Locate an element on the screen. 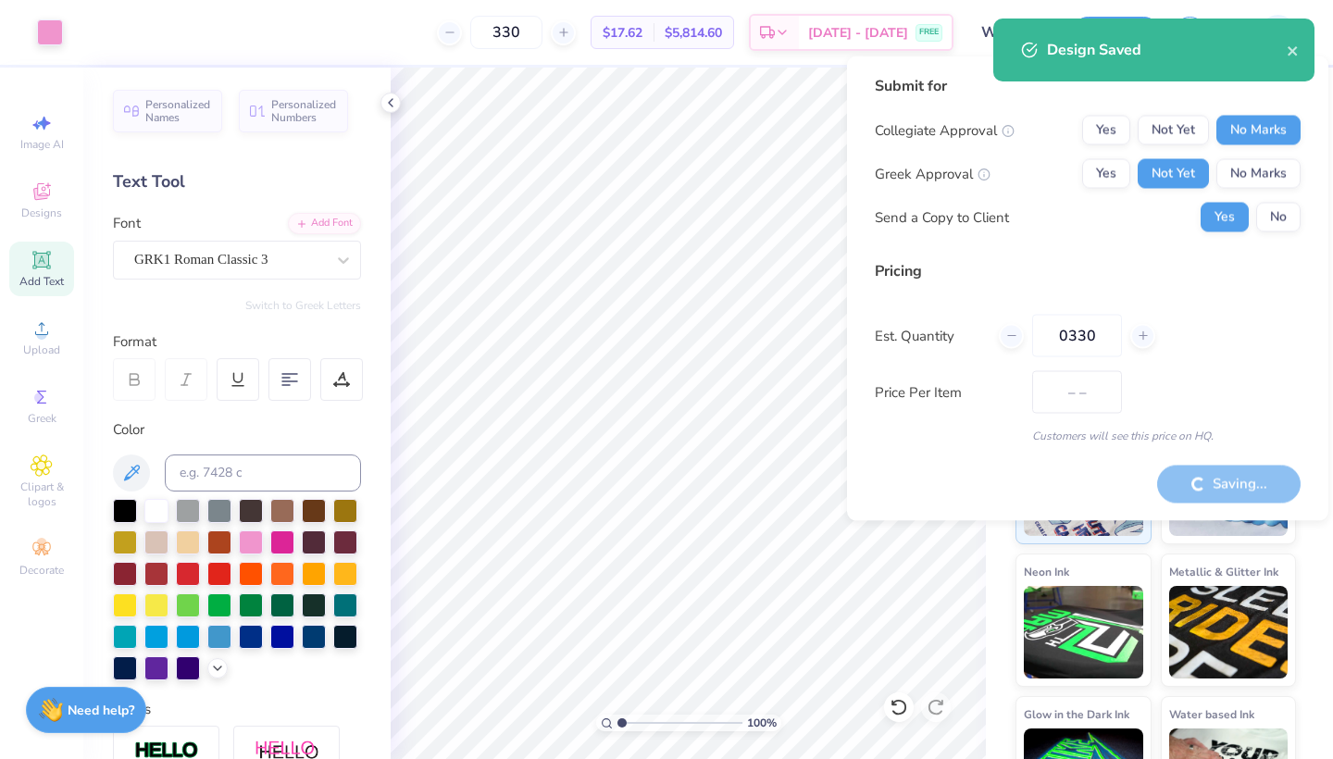  div: Styles is located at coordinates (237, 709).